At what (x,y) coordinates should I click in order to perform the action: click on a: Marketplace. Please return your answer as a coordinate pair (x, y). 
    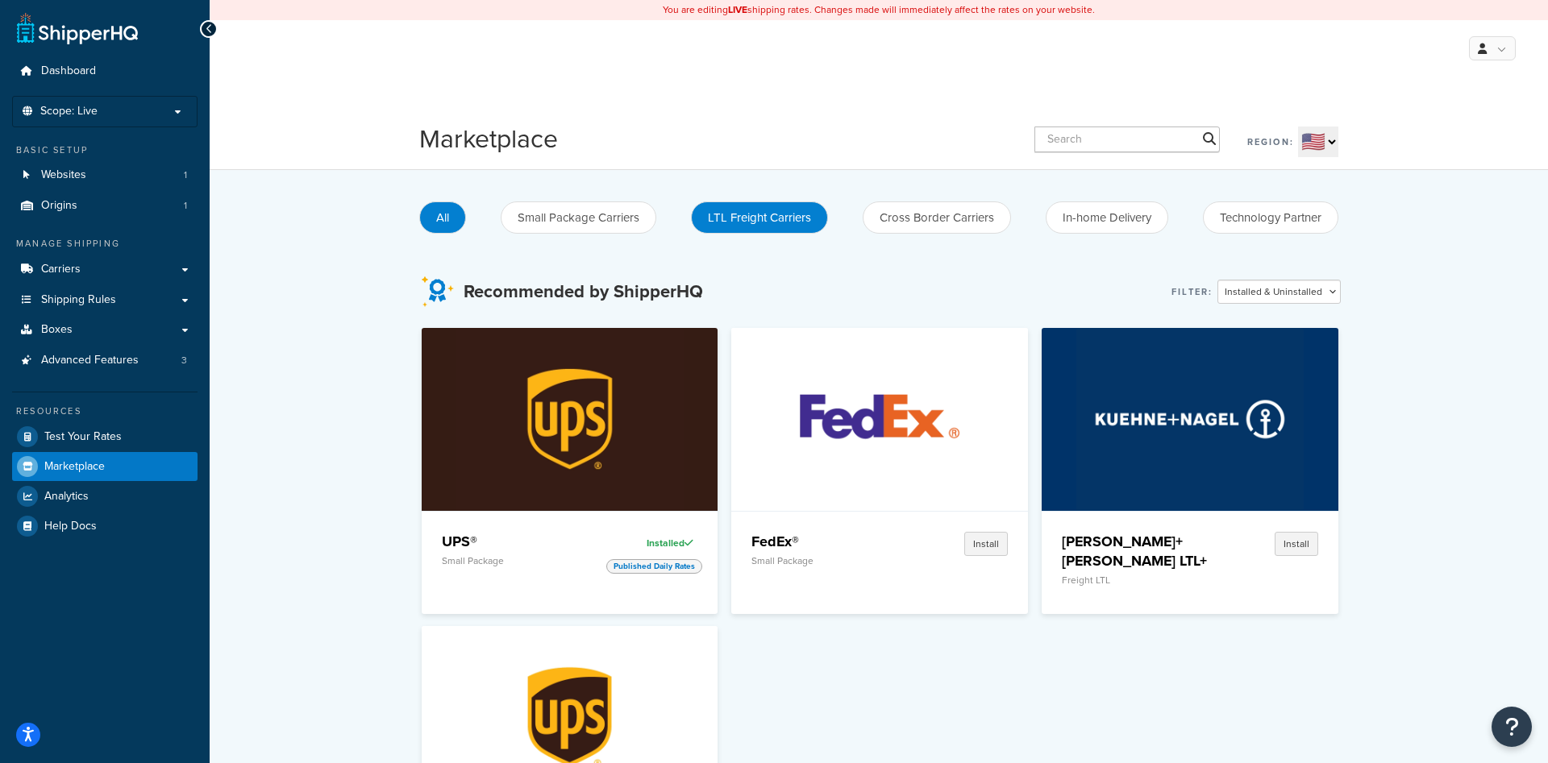
    Looking at the image, I should click on (105, 467).